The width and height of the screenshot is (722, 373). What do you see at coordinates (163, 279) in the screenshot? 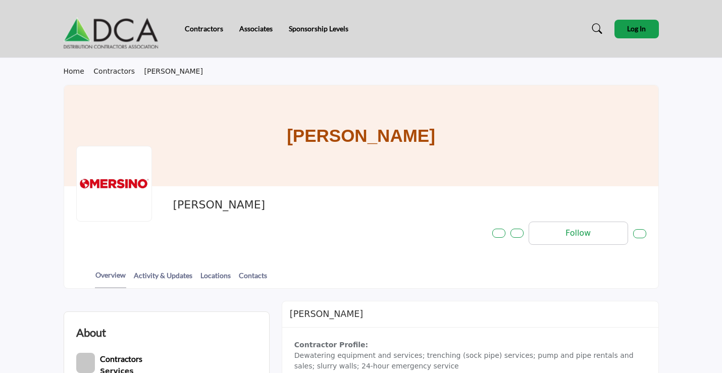
I see `a: Activity & Updates` at bounding box center [163, 279].